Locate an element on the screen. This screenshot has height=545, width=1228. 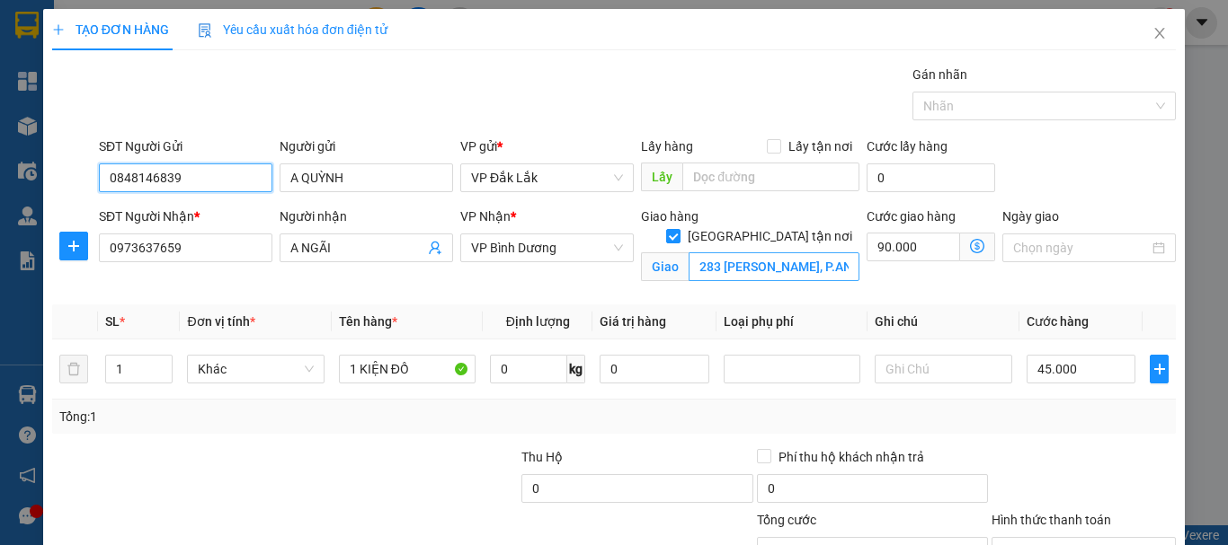
span: Định lượng is located at coordinates (537, 322).